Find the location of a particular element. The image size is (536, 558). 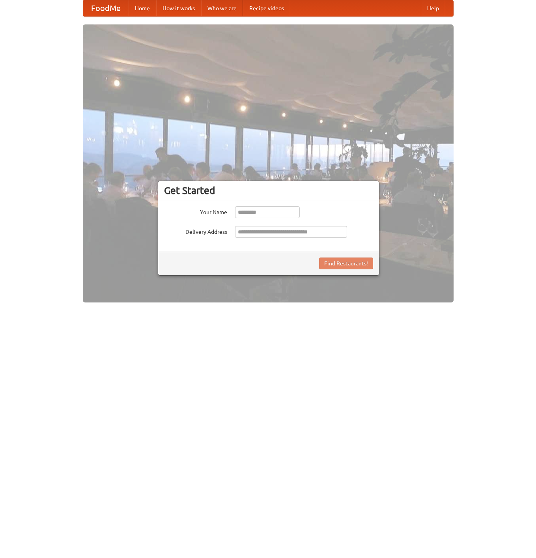

a: Recipe videos is located at coordinates (266, 8).